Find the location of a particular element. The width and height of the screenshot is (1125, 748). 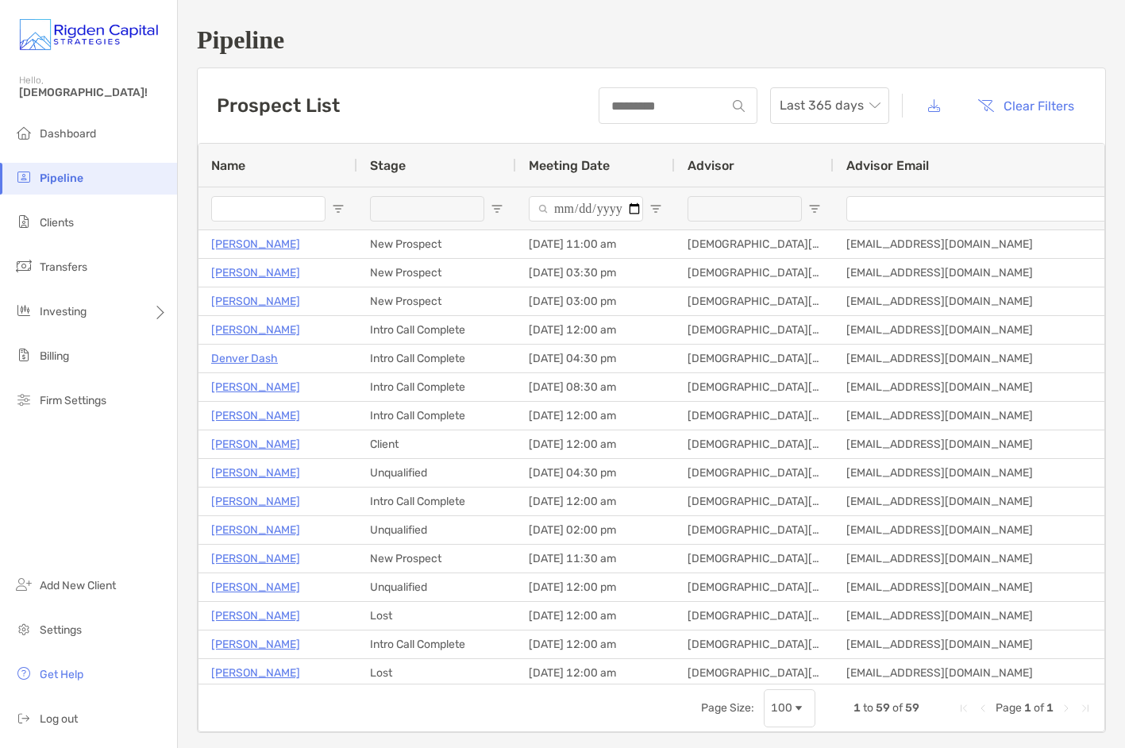

span: Settings is located at coordinates (60, 629).